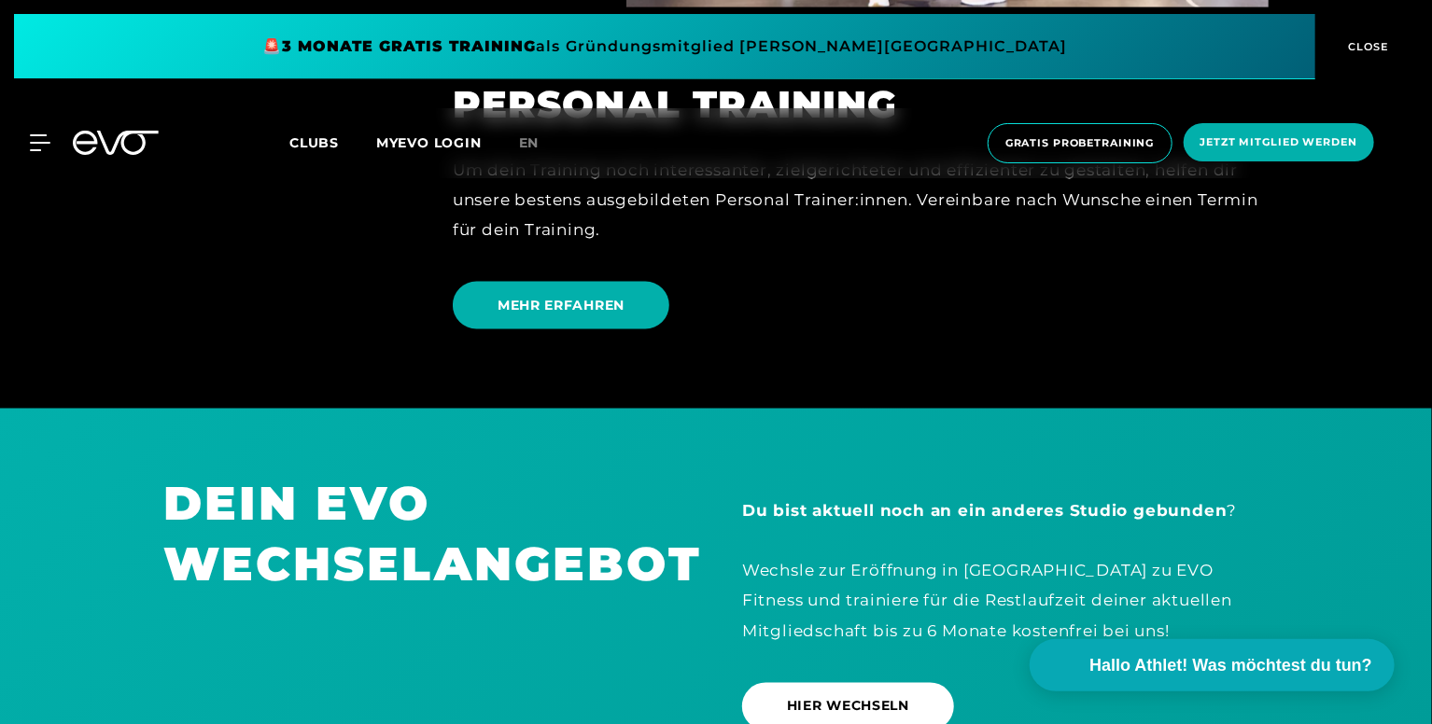  I want to click on a: MEHR ERFAHREN, so click(565, 305).